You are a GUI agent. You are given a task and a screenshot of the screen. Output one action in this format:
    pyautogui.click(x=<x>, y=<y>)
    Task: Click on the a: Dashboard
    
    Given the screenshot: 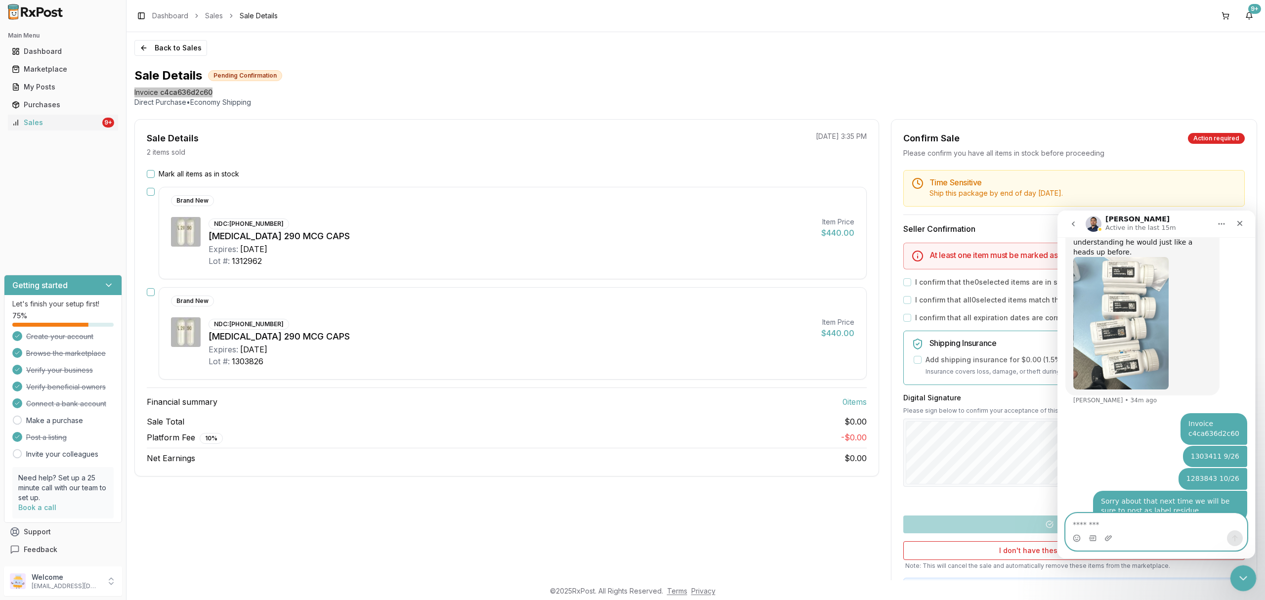 What is the action you would take?
    pyautogui.click(x=170, y=16)
    